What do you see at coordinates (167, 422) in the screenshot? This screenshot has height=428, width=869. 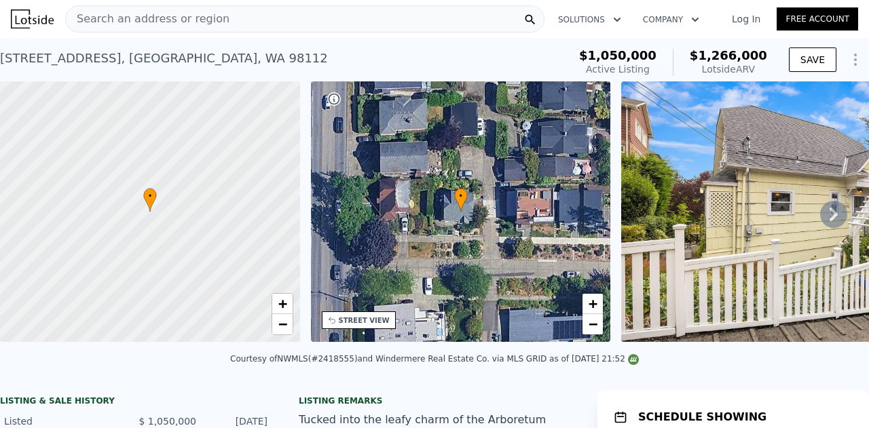 I see `span: $ 1,050,000` at bounding box center [167, 422].